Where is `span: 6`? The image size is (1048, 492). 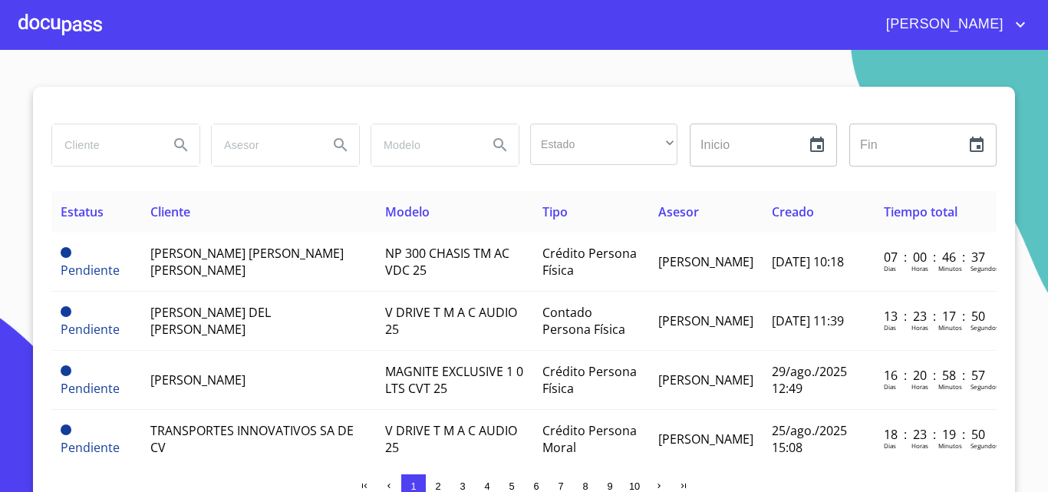
span: 6 is located at coordinates (536, 486).